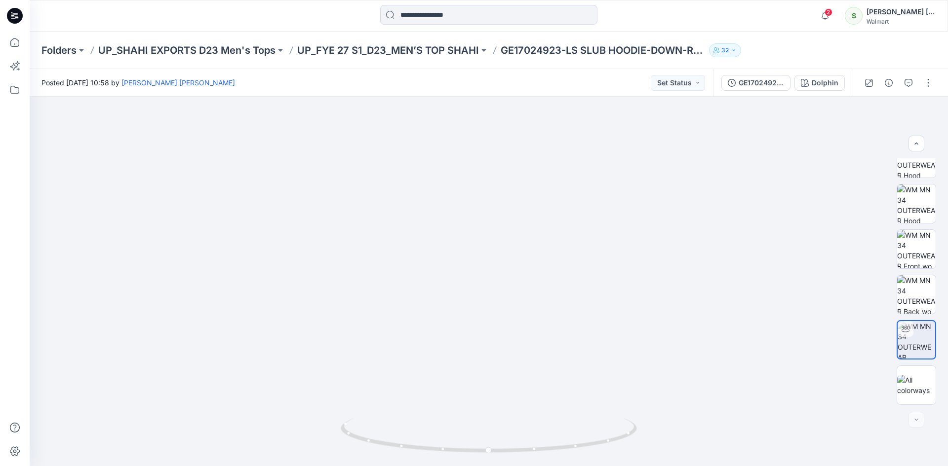 This screenshot has height=466, width=948. Describe the element at coordinates (888, 83) in the screenshot. I see `button: Details` at that location.